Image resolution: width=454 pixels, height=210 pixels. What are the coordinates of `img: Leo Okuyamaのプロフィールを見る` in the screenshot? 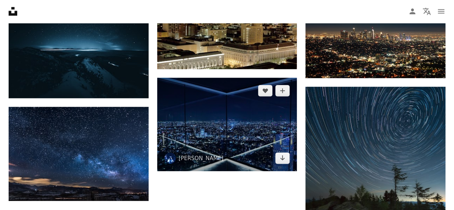 It's located at (170, 158).